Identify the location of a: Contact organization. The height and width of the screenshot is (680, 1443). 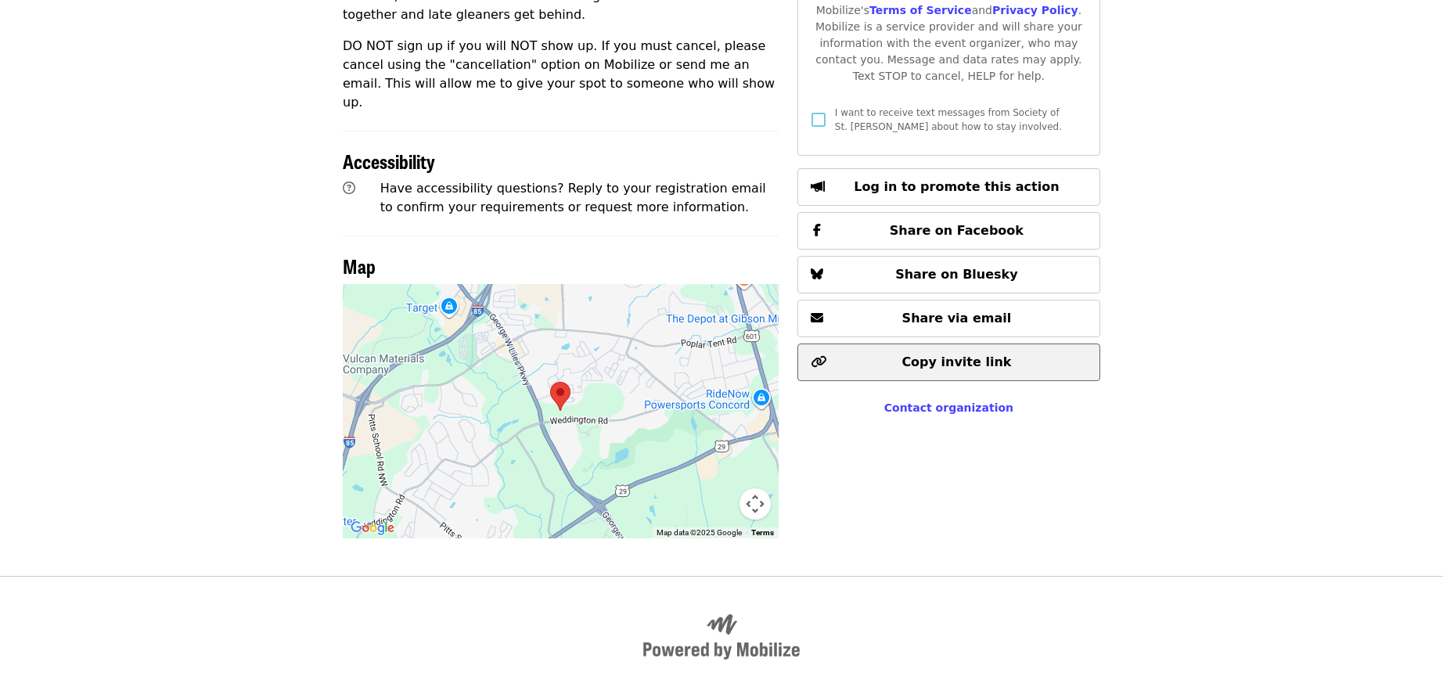
(949, 408).